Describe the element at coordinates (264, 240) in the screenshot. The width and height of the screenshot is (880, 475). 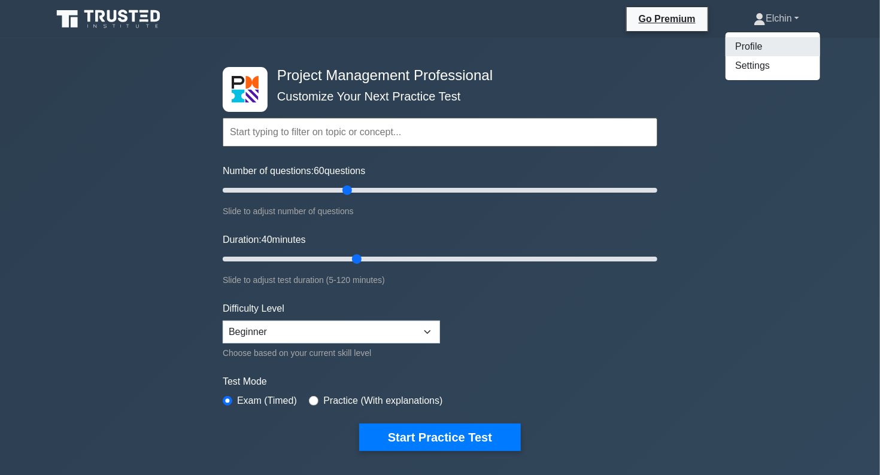
I see `label: Duration: minutes` at that location.